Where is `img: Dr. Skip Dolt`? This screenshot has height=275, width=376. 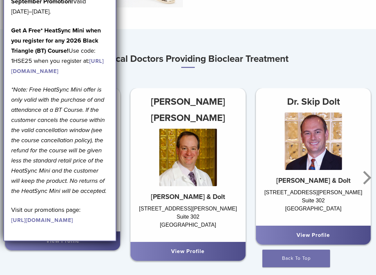
img: Dr. Skip Dolt is located at coordinates (313, 141).